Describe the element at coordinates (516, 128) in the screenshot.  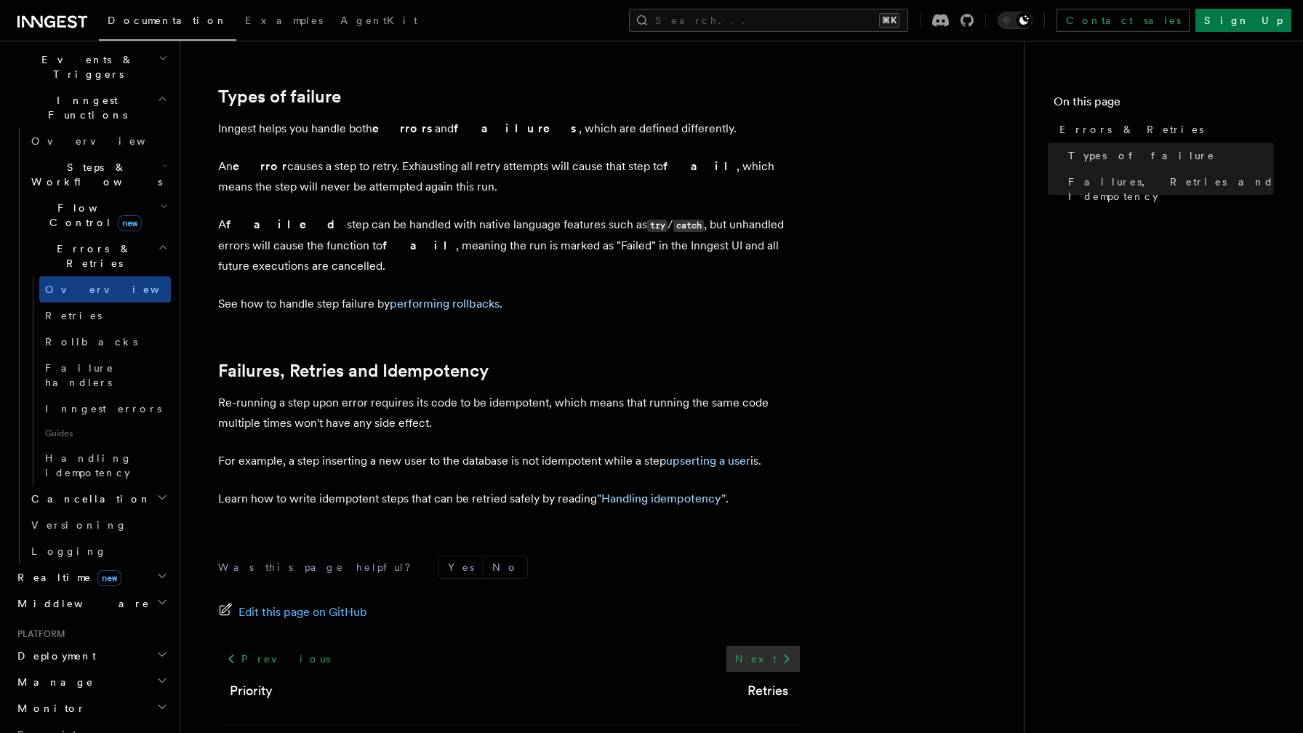
I see `strong: failures` at that location.